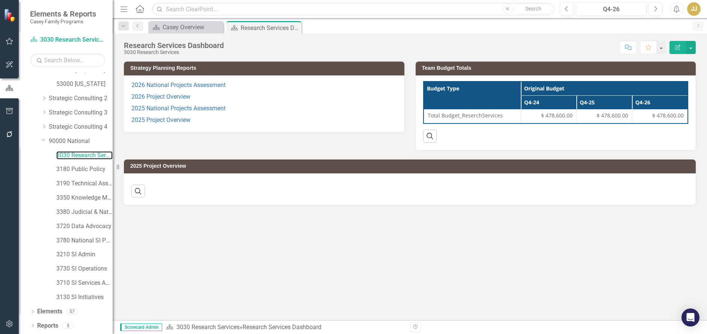  Describe the element at coordinates (611, 9) in the screenshot. I see `button: Q4-26` at that location.